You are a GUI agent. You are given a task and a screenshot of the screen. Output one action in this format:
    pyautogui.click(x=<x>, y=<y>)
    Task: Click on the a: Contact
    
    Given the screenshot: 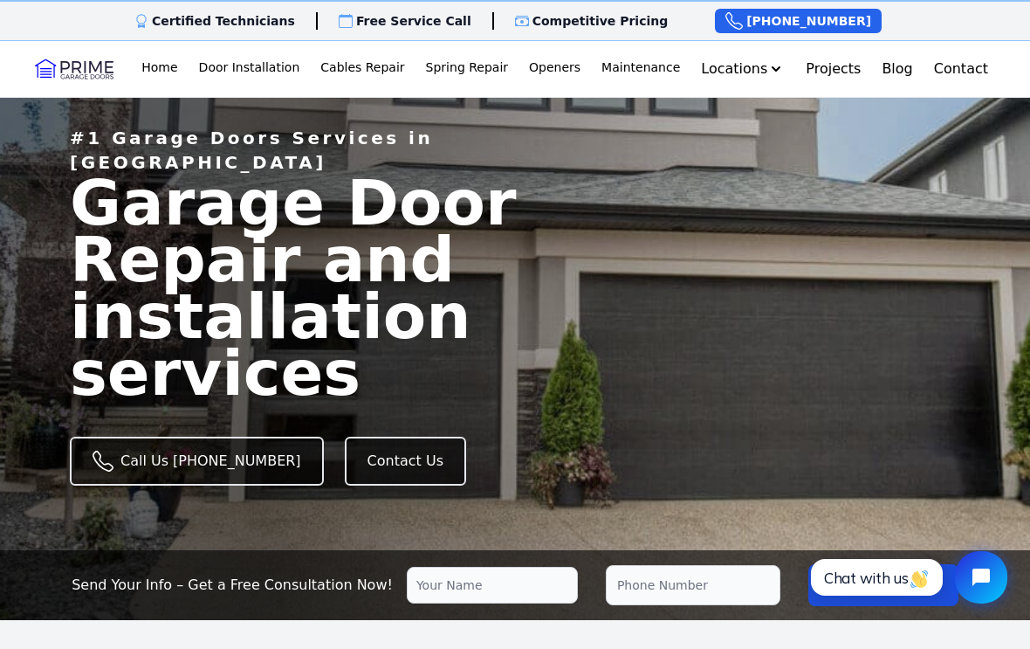 What is the action you would take?
    pyautogui.click(x=961, y=69)
    